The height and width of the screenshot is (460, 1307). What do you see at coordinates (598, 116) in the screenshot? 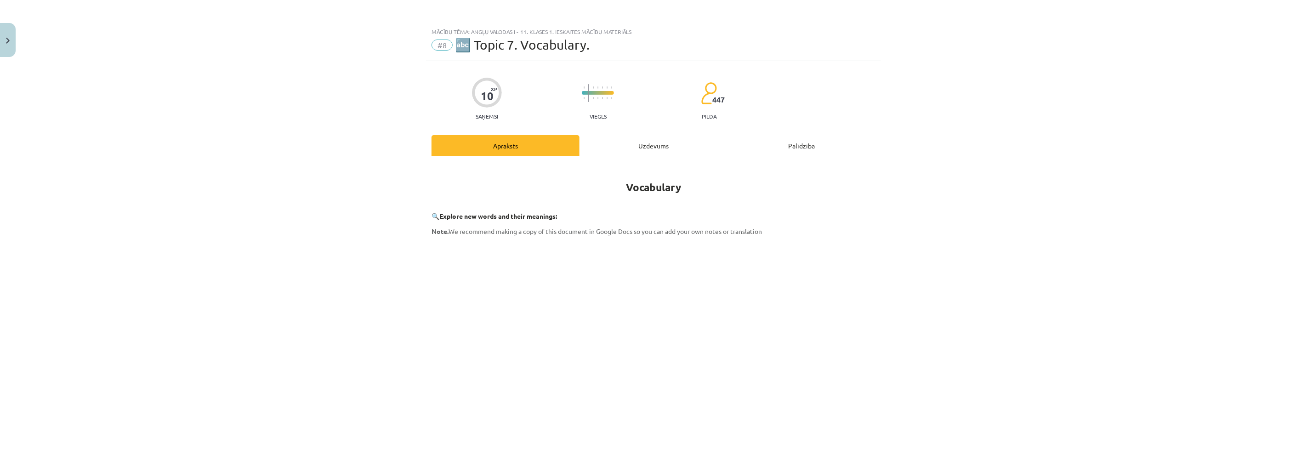
I see `p: Viegls` at bounding box center [598, 116].